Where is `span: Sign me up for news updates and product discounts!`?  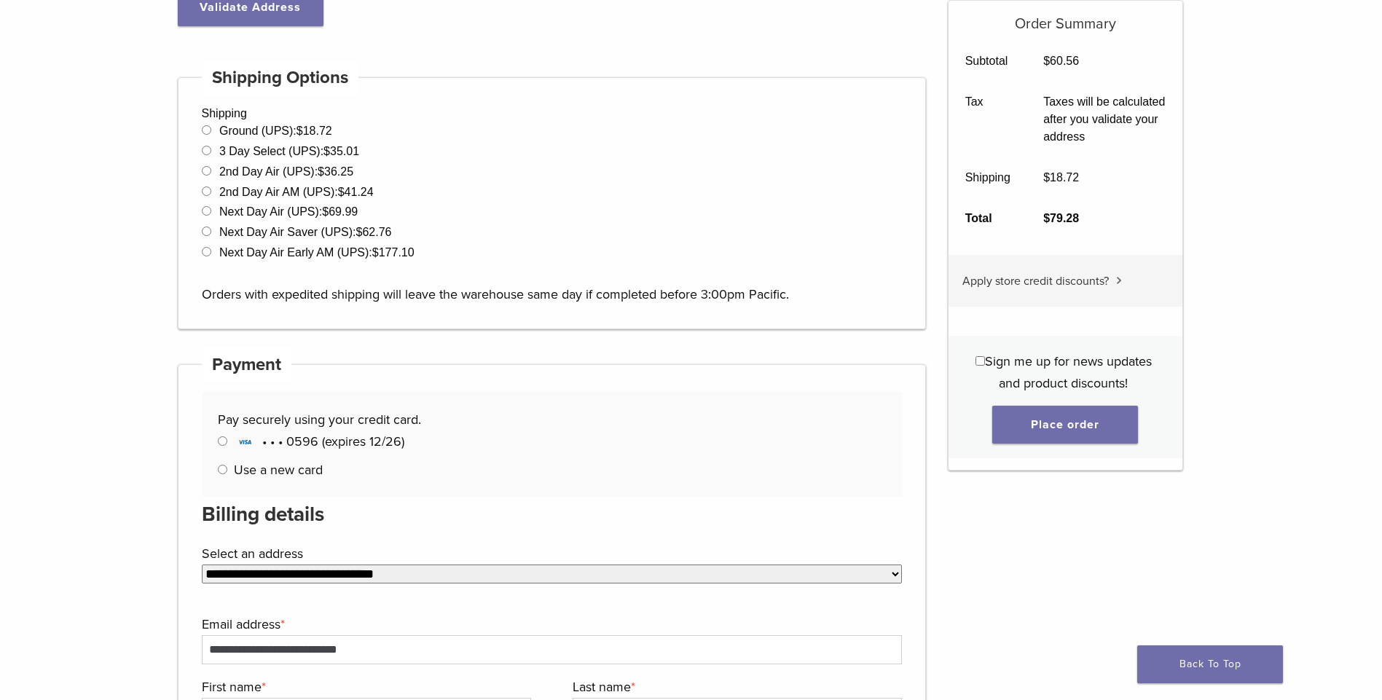
span: Sign me up for news updates and product discounts! is located at coordinates (1068, 372).